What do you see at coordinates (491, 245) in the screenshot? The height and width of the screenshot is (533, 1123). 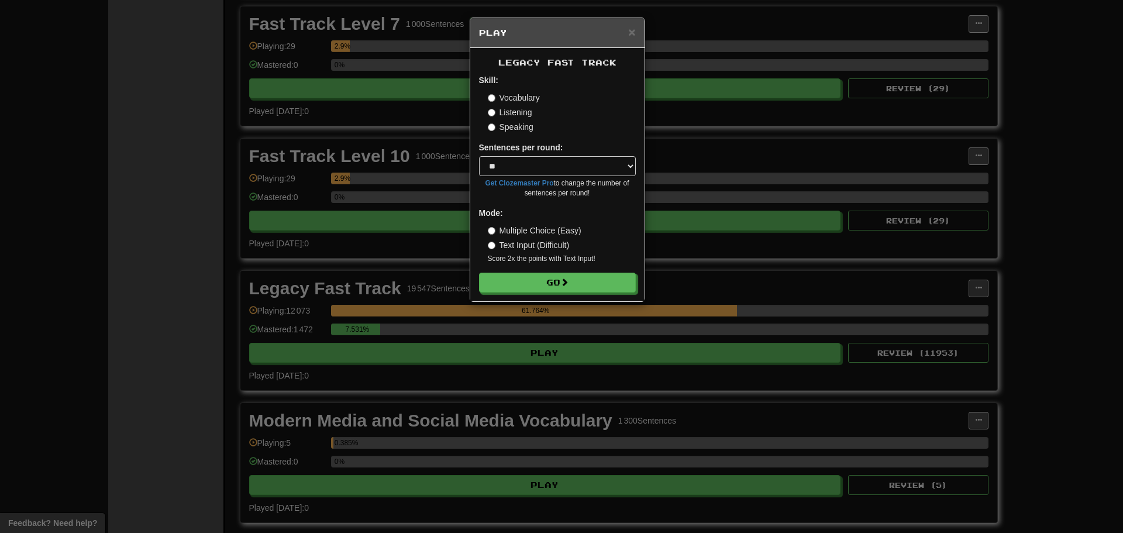 I see `input: Text Input (Difficult)` at bounding box center [491, 245].